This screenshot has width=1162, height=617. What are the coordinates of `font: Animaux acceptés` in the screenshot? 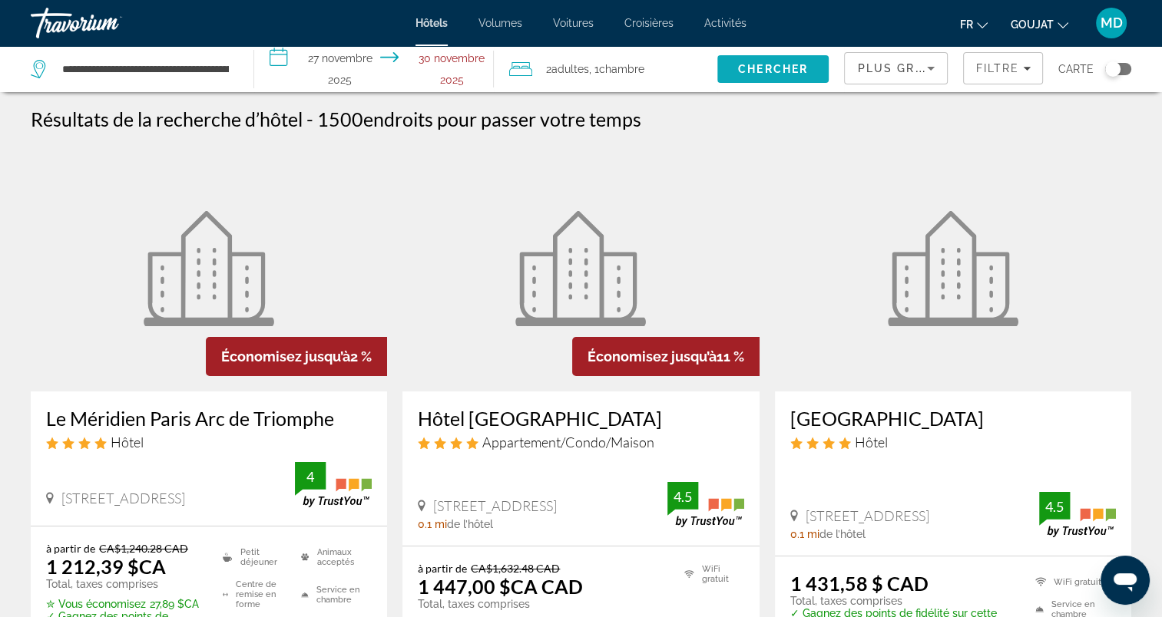 It's located at (344, 557).